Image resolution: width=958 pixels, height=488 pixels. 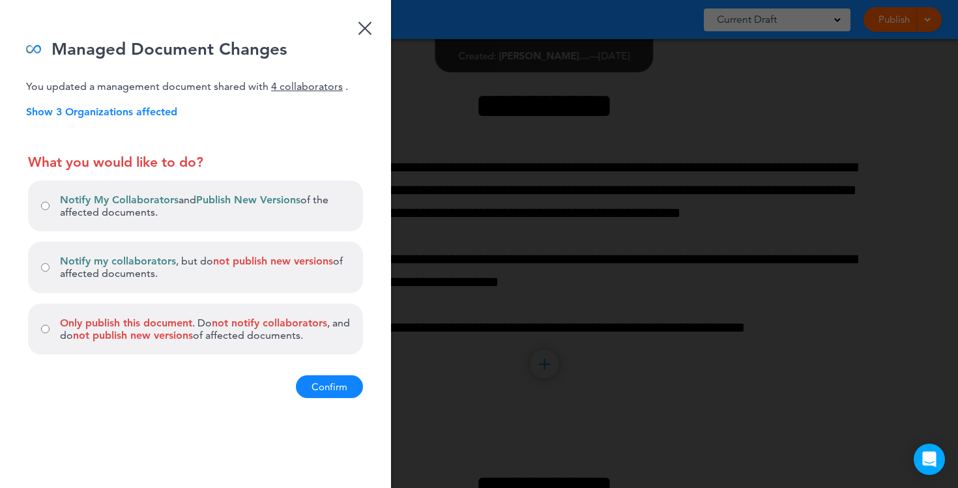 What do you see at coordinates (208, 111) in the screenshot?
I see `p: Show 3 Organizations affected` at bounding box center [208, 111].